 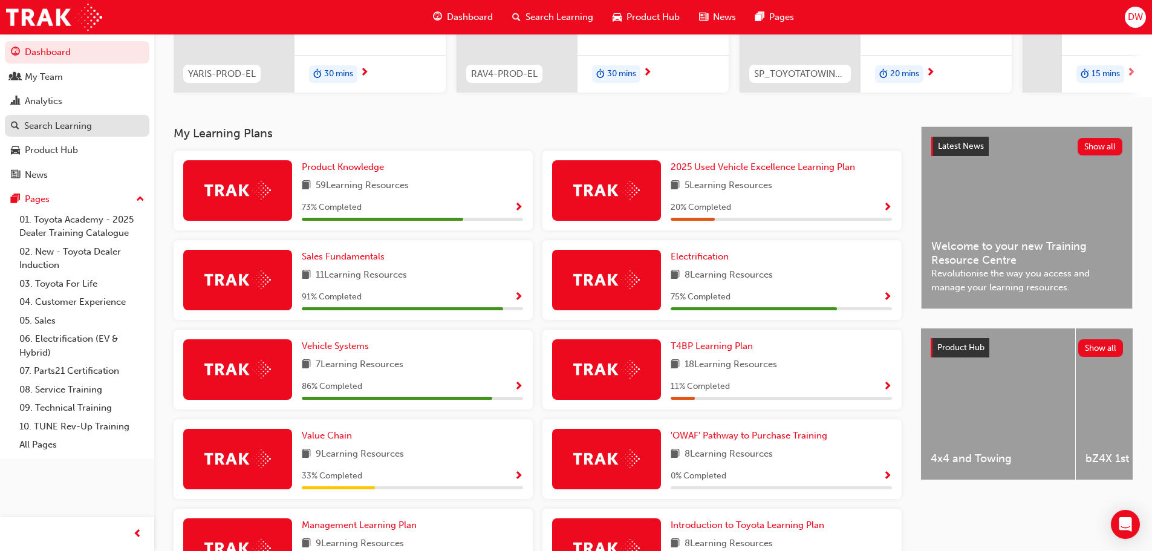 What do you see at coordinates (82, 320) in the screenshot?
I see `a: 05. Sales` at bounding box center [82, 320].